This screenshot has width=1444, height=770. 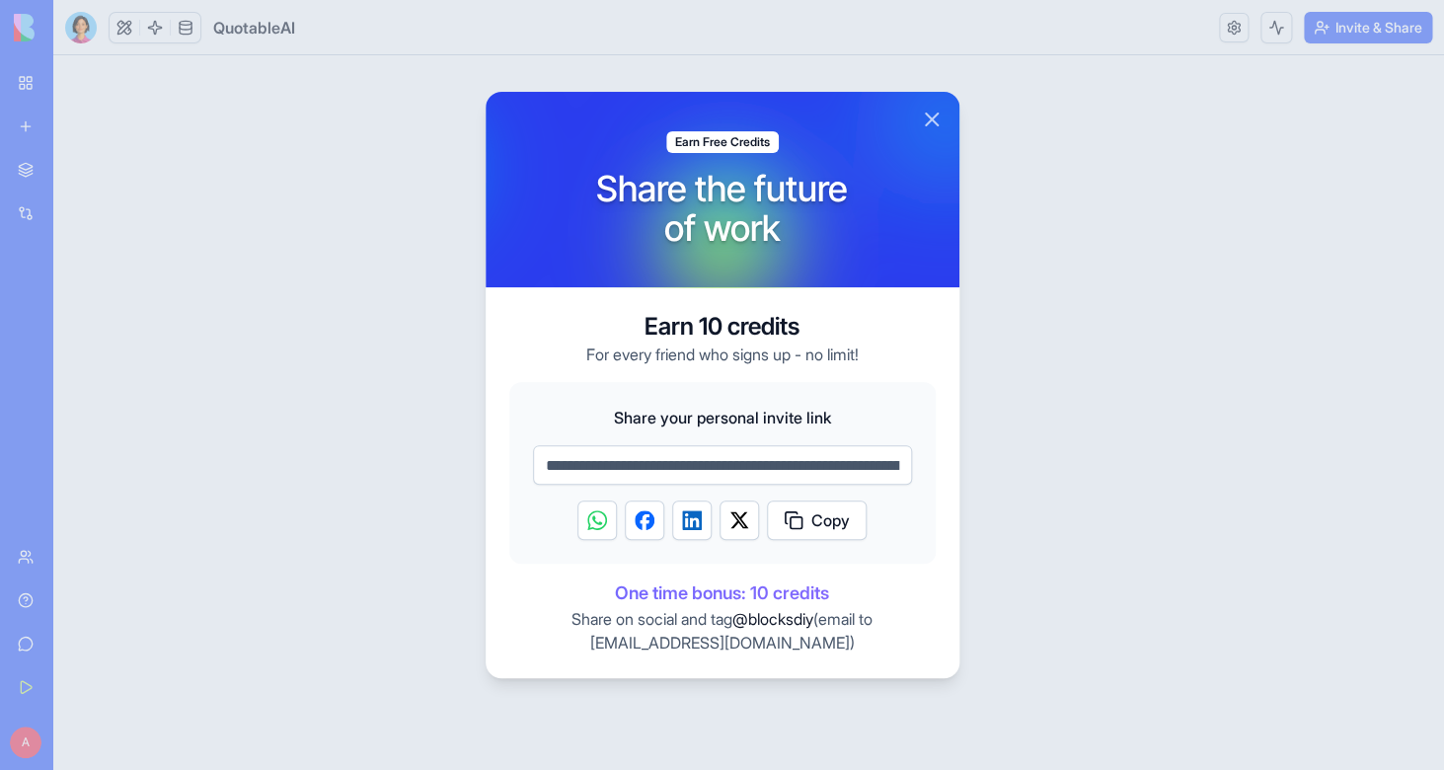 I want to click on span: One time bonus: 10 credits, so click(x=722, y=593).